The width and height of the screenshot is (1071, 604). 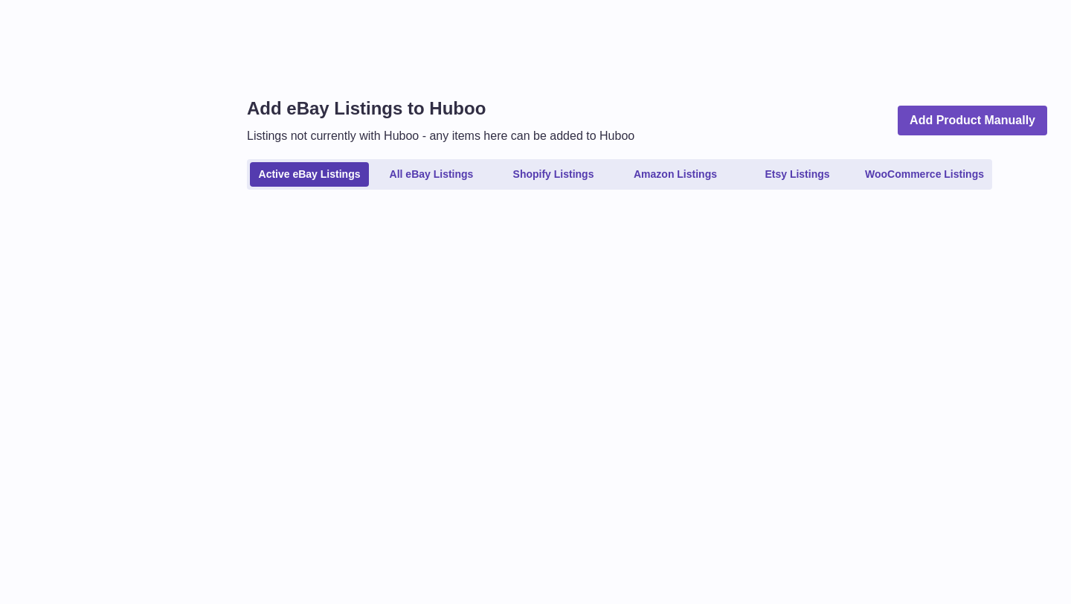 I want to click on a: Add Product Manually, so click(x=972, y=120).